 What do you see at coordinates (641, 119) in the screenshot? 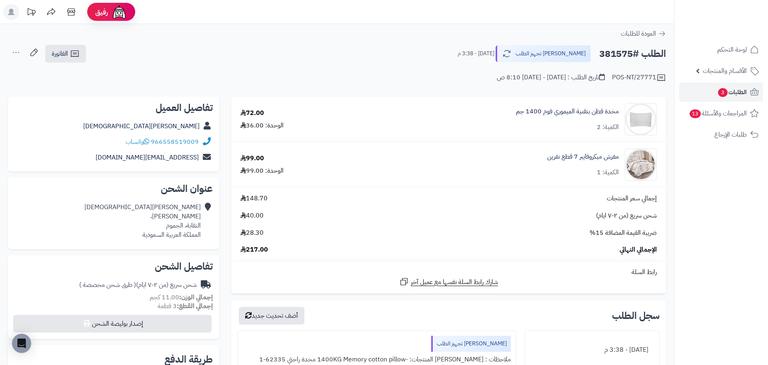
I see `img: 1748940505-1-90x90.jpg` at bounding box center [641, 119].